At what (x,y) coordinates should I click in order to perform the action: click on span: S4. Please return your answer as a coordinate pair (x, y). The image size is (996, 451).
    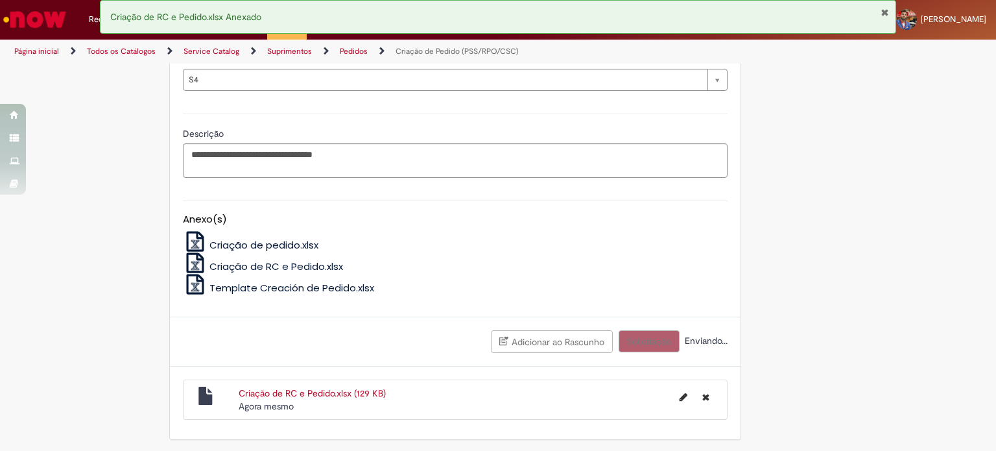
    Looking at the image, I should click on (445, 80).